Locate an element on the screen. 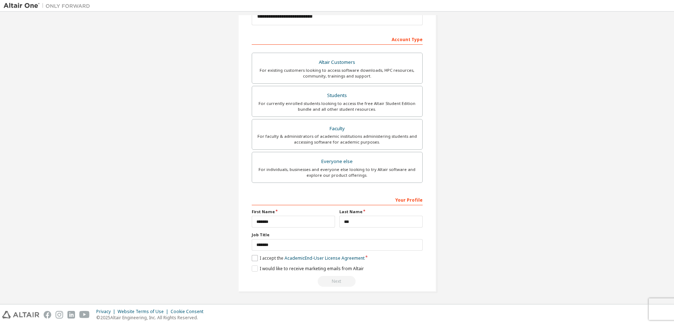 This screenshot has width=674, height=325. div: Privacy is located at coordinates (107, 311).